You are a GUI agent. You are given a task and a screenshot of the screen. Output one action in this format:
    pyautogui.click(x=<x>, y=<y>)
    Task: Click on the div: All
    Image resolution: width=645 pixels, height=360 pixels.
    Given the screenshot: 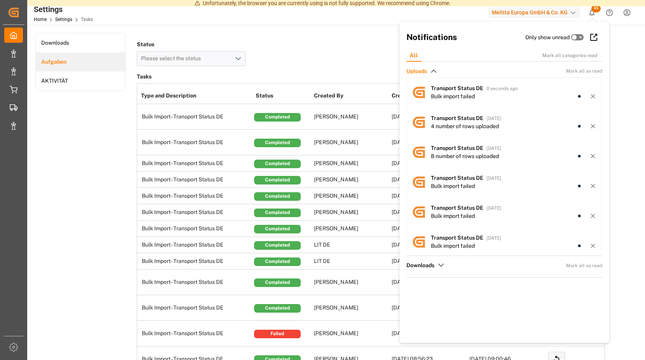 What is the action you would take?
    pyautogui.click(x=413, y=56)
    